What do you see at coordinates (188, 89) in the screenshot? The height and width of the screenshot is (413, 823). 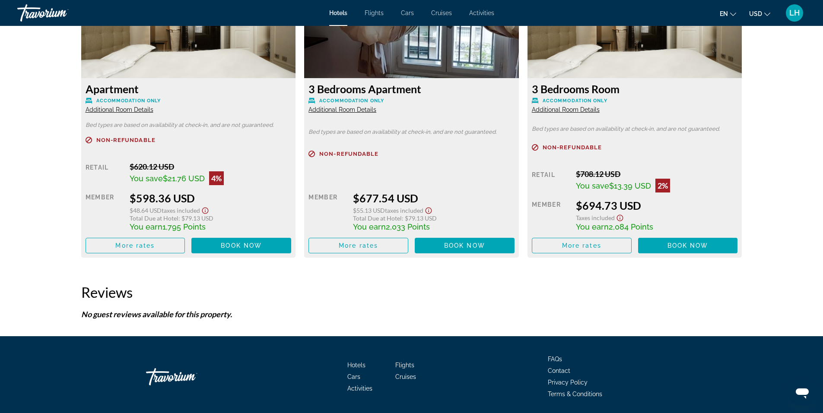 I see `h3: Apartment` at bounding box center [188, 89].